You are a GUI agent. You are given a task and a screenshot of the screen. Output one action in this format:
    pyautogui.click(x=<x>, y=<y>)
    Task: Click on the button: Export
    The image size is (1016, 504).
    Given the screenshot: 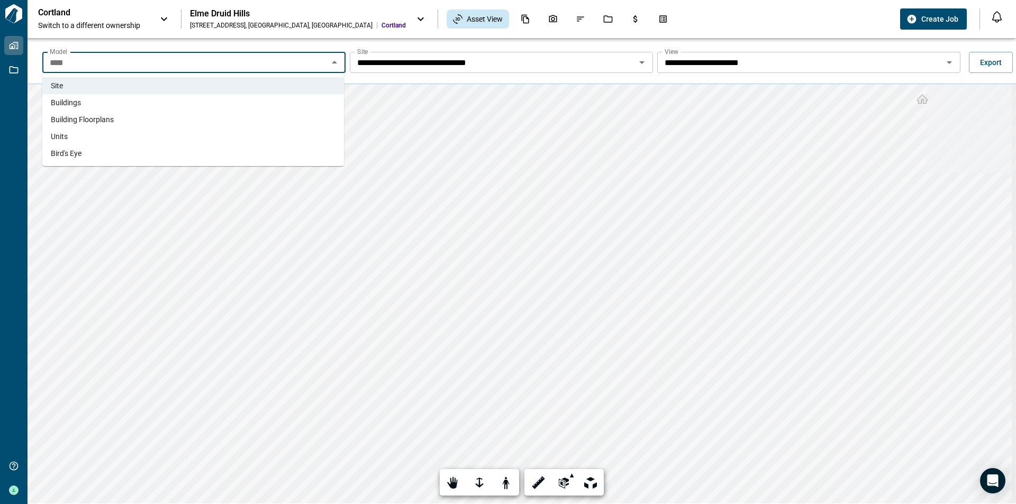 What is the action you would take?
    pyautogui.click(x=991, y=62)
    